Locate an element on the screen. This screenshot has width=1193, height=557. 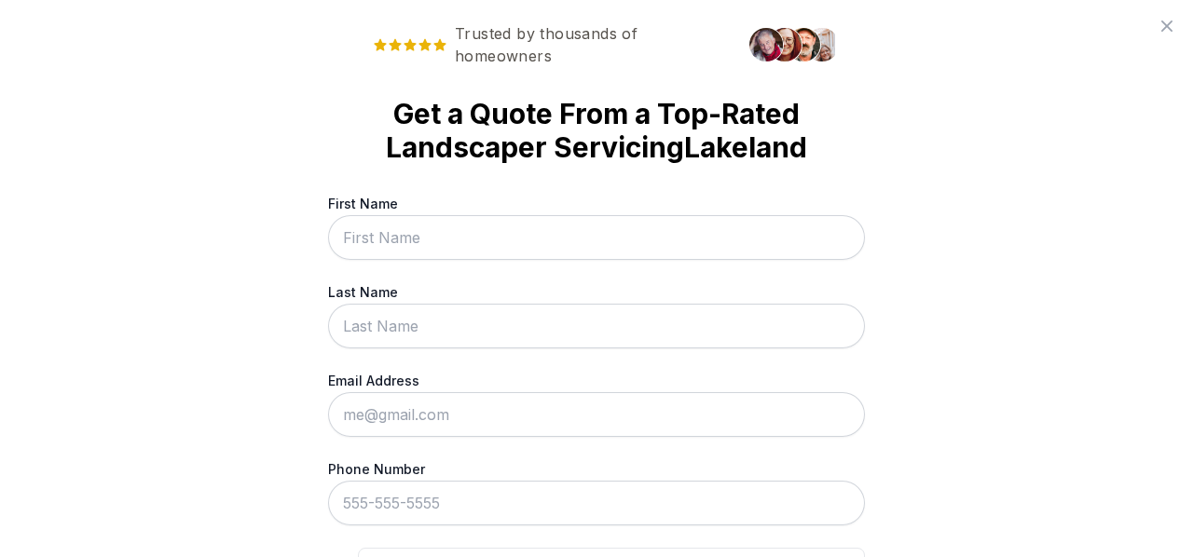
label: First Name is located at coordinates (597, 203).